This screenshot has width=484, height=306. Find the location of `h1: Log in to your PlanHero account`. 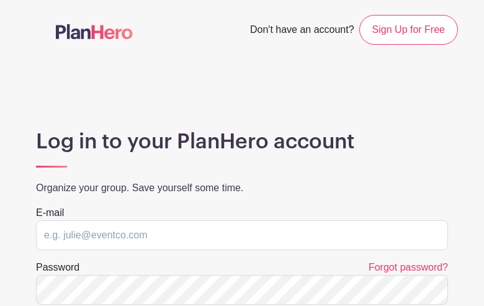

h1: Log in to your PlanHero account is located at coordinates (242, 142).